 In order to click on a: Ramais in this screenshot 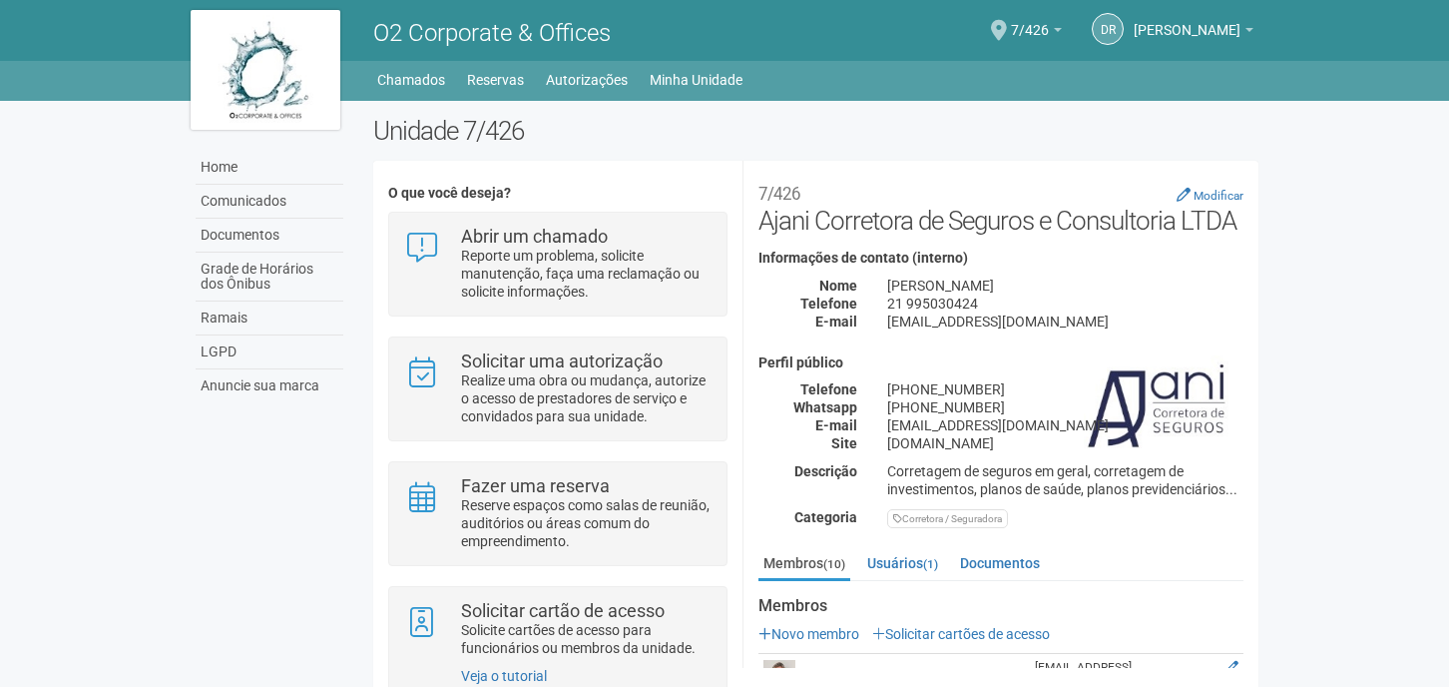, I will do `click(269, 318)`.